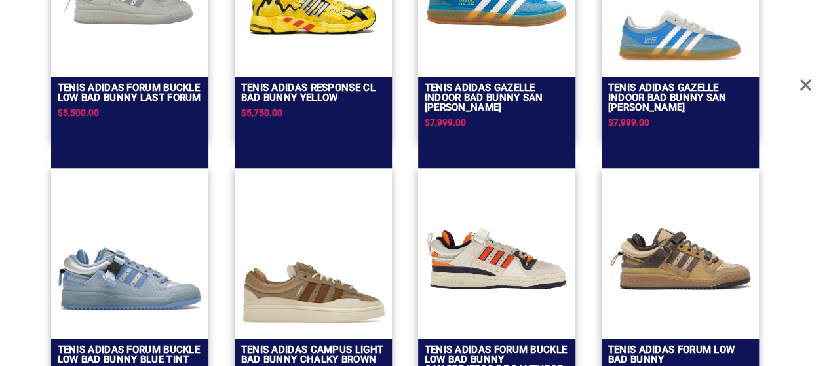  Describe the element at coordinates (130, 93) in the screenshot. I see `h2: TENIS ADIDAS FORUM BUCKLE LOW BAD BUNNY LAST FORUM` at that location.